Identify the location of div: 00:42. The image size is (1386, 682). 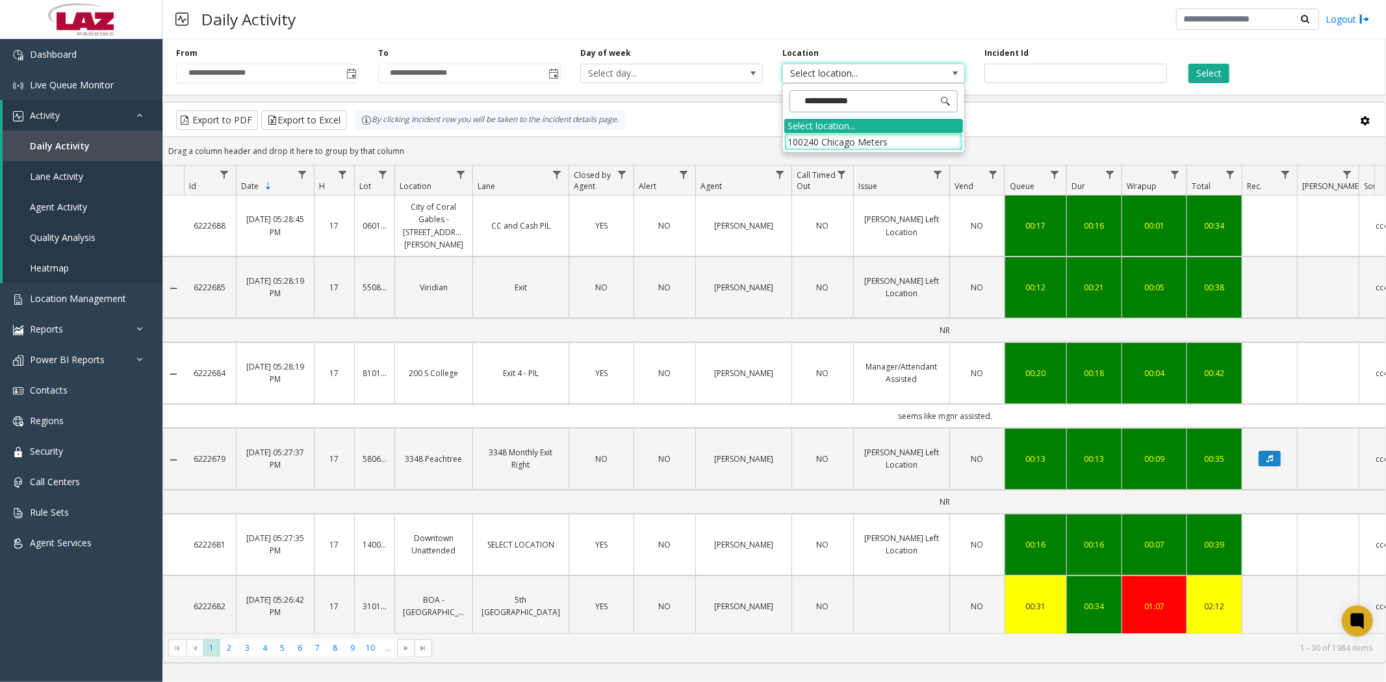
(1214, 373).